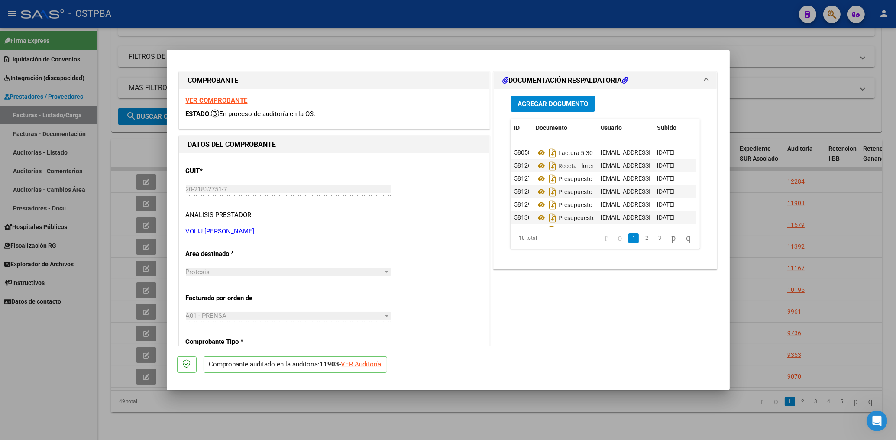 Image resolution: width=896 pixels, height=440 pixels. What do you see at coordinates (675, 128) in the screenshot?
I see `datatable-header-cell: Subido` at bounding box center [675, 128].